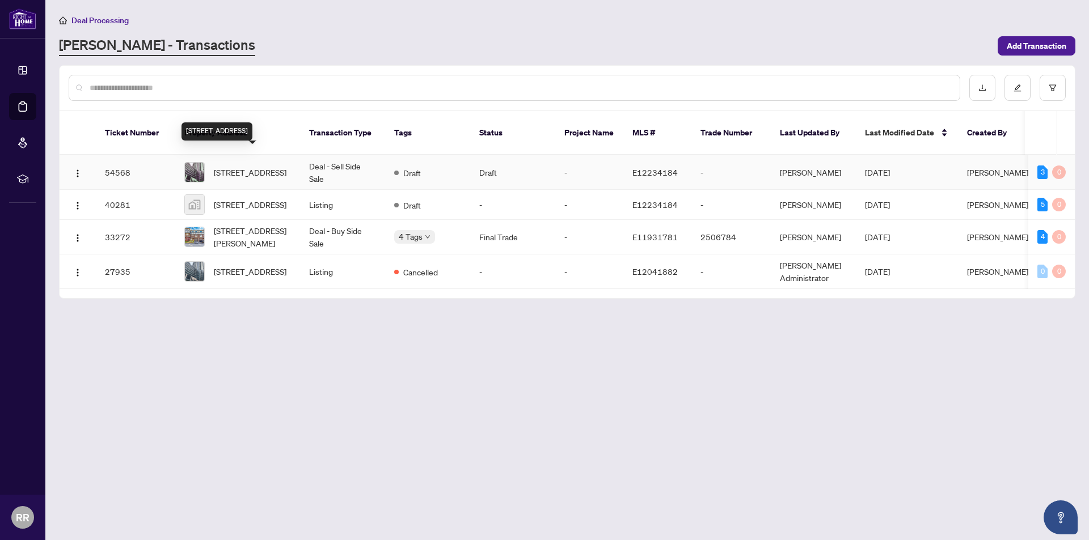 This screenshot has height=540, width=1089. Describe the element at coordinates (1042, 172) in the screenshot. I see `div: 3` at that location.